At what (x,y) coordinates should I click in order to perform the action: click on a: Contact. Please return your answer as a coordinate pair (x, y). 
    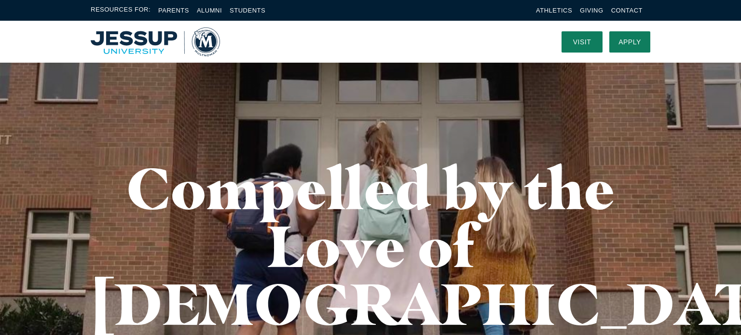
    Looking at the image, I should click on (627, 10).